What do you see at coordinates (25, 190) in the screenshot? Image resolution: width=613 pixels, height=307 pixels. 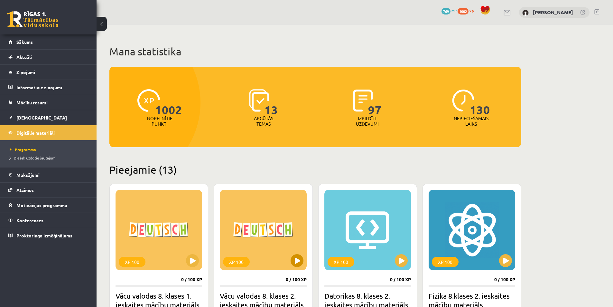 I see `span: Atzīmes` at bounding box center [25, 190].